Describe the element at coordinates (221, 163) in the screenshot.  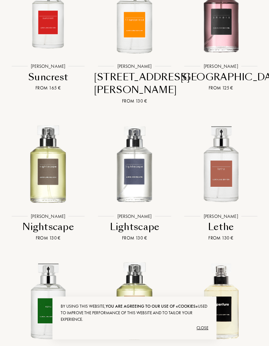
I see `img: Lethe Ulrich Lang` at that location.